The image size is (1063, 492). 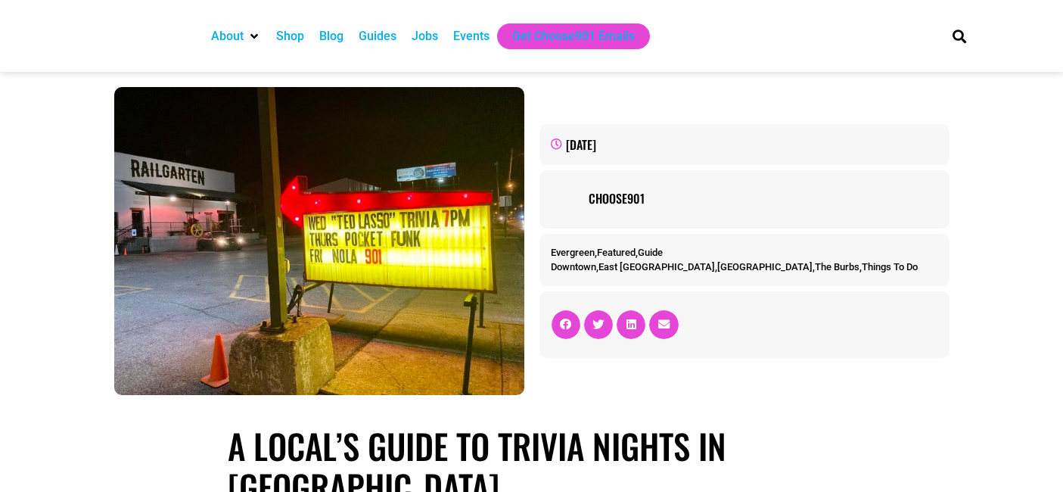 I want to click on div: Blog, so click(x=331, y=36).